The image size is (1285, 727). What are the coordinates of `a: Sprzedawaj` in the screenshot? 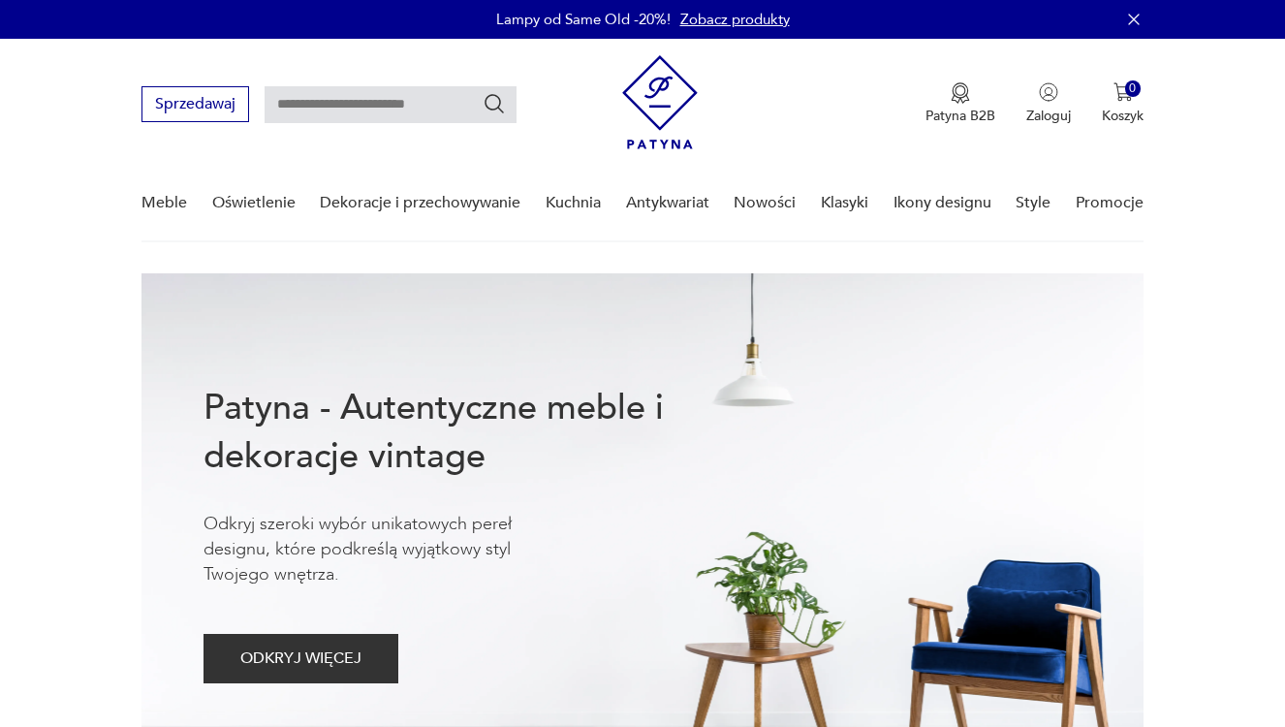 It's located at (195, 106).